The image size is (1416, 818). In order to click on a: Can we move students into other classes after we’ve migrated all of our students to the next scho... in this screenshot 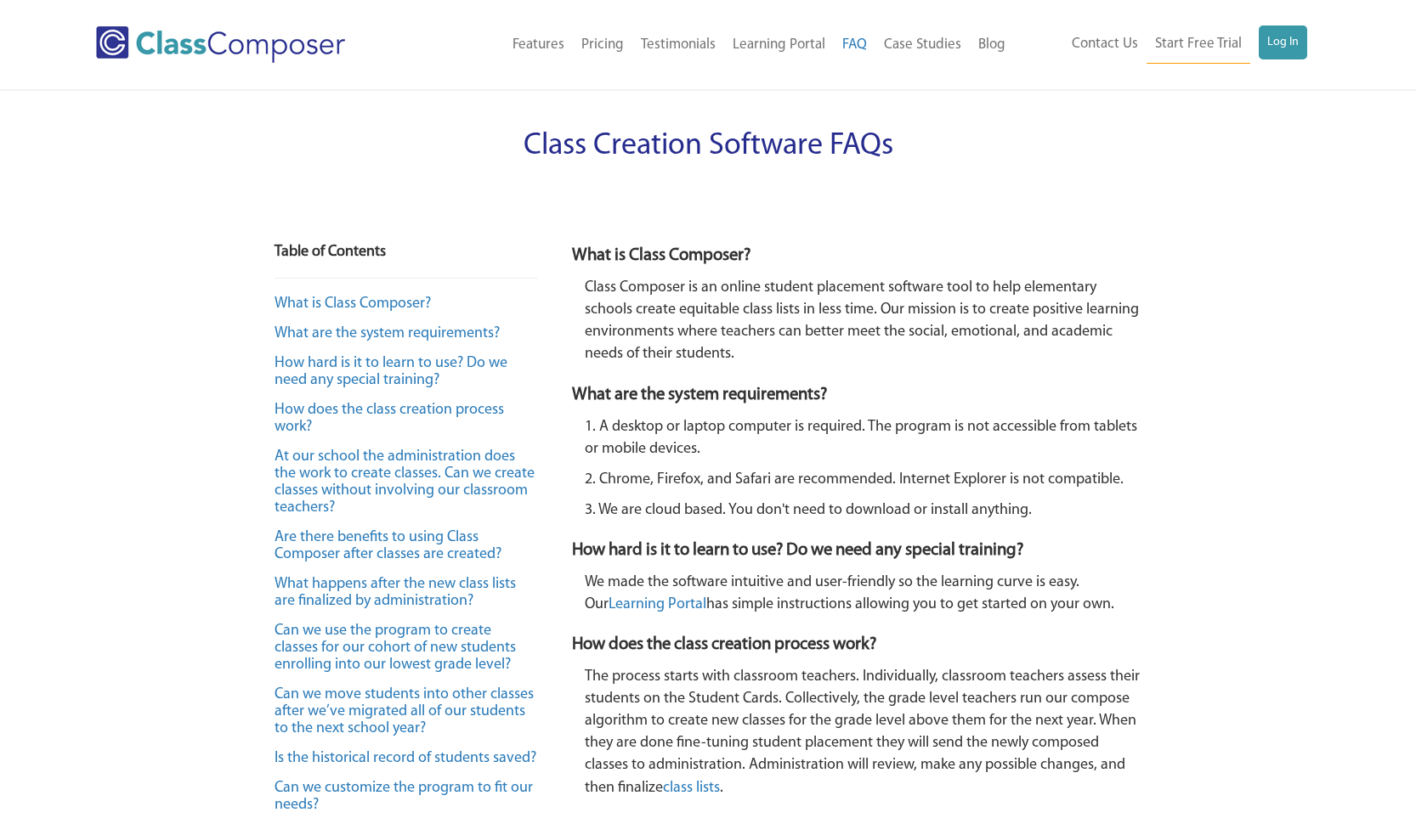, I will do `click(404, 712)`.